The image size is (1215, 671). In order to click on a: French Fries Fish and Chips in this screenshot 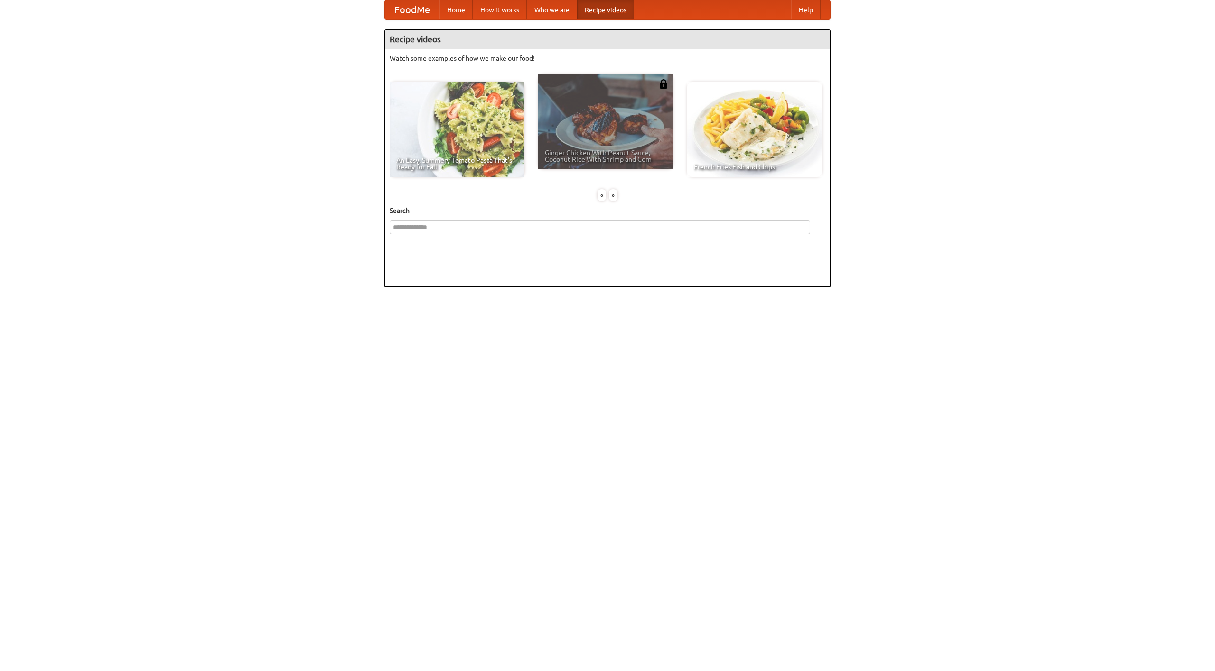, I will do `click(754, 130)`.